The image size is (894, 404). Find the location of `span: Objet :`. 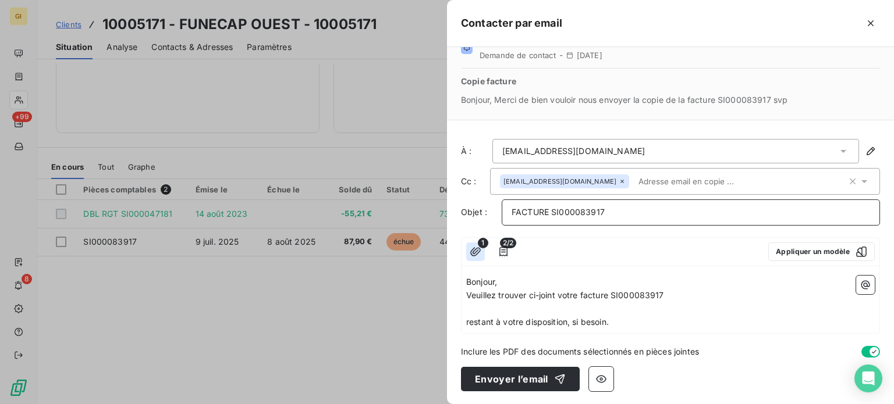

span: Objet : is located at coordinates (474, 212).